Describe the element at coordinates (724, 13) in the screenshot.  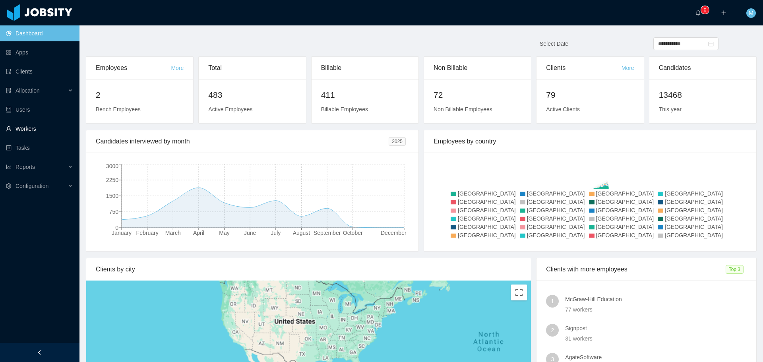
I see `i: icon: plus` at that location.